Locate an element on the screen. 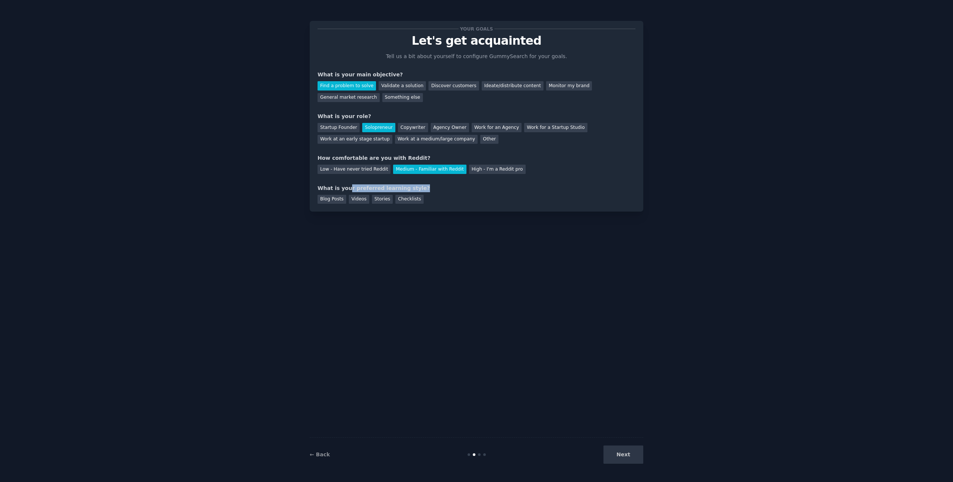  p: Let's get acquainted is located at coordinates (477, 41).